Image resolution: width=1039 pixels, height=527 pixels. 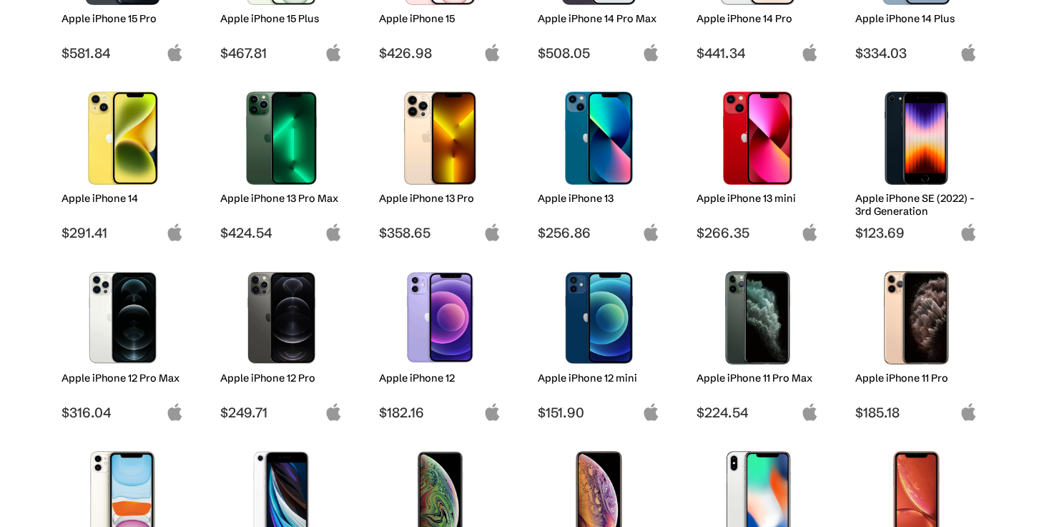 I want to click on span: $185.18, so click(x=916, y=412).